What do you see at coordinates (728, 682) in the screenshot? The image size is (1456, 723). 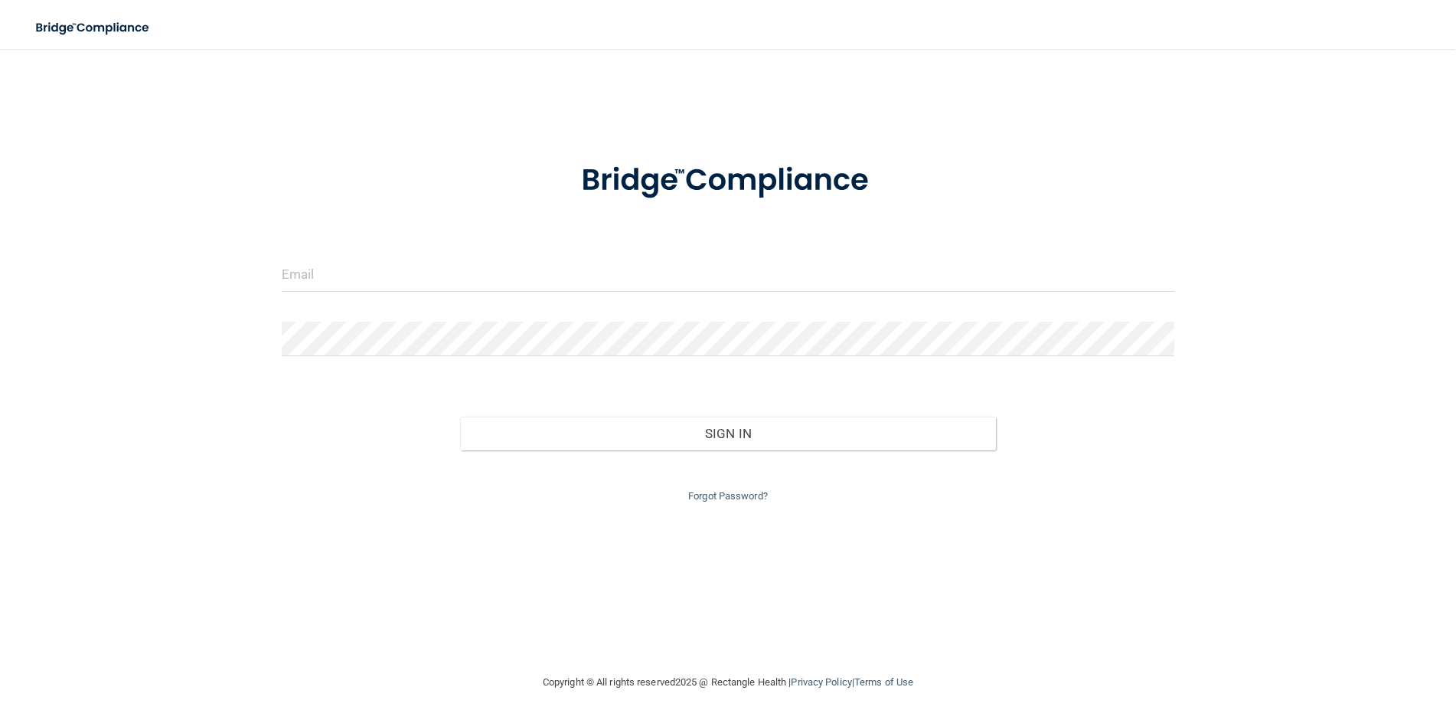 I see `div: Copyright © All rights reserved 2025 @ Rectangle Health | |` at bounding box center [728, 682].